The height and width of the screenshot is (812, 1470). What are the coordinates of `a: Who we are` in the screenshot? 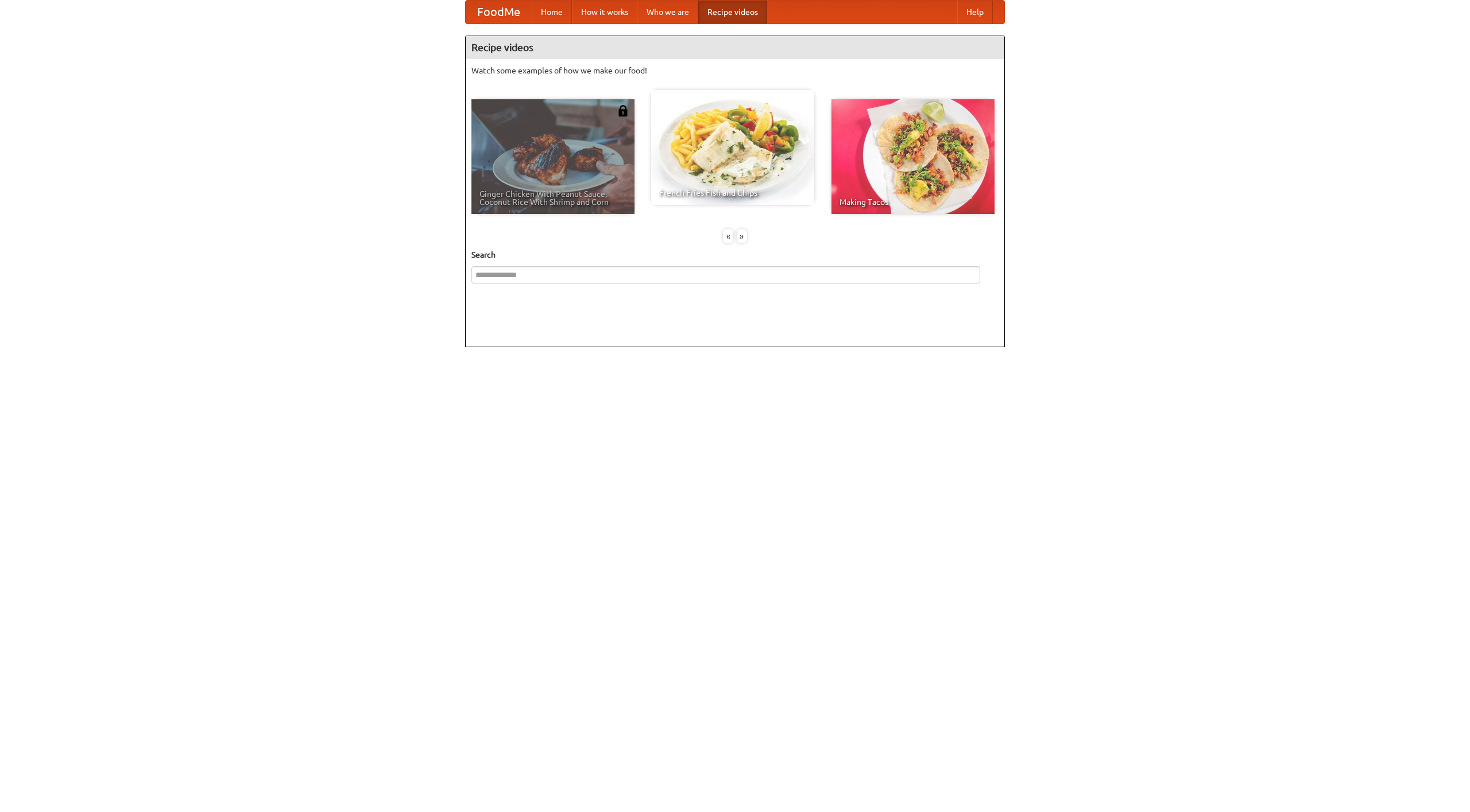 It's located at (668, 12).